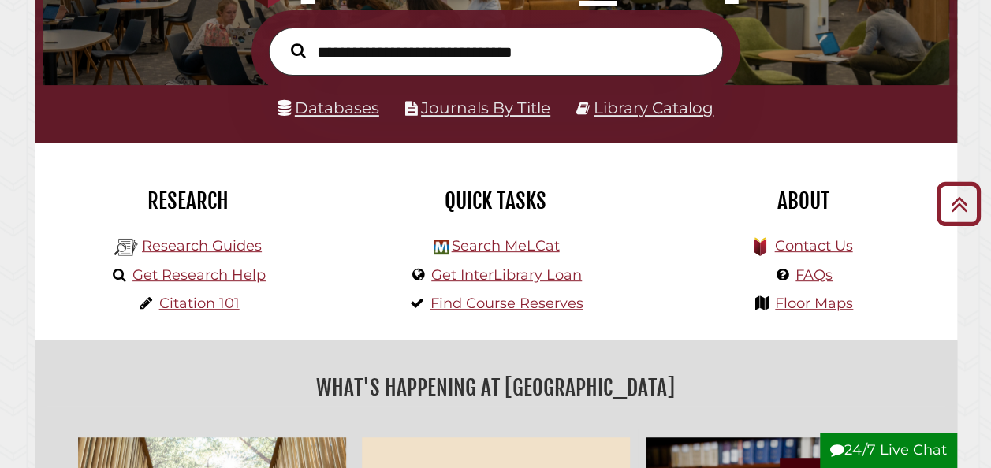 The height and width of the screenshot is (468, 991). Describe the element at coordinates (202, 246) in the screenshot. I see `a: Research Guides` at that location.